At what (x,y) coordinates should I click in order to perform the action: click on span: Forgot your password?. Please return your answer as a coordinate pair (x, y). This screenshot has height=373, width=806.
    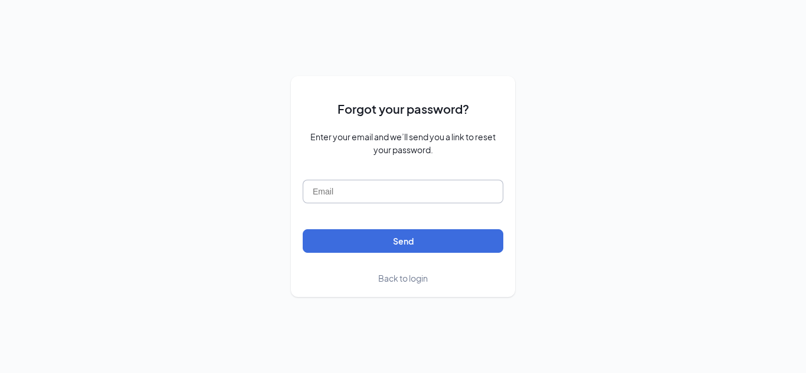
    Looking at the image, I should click on (403, 109).